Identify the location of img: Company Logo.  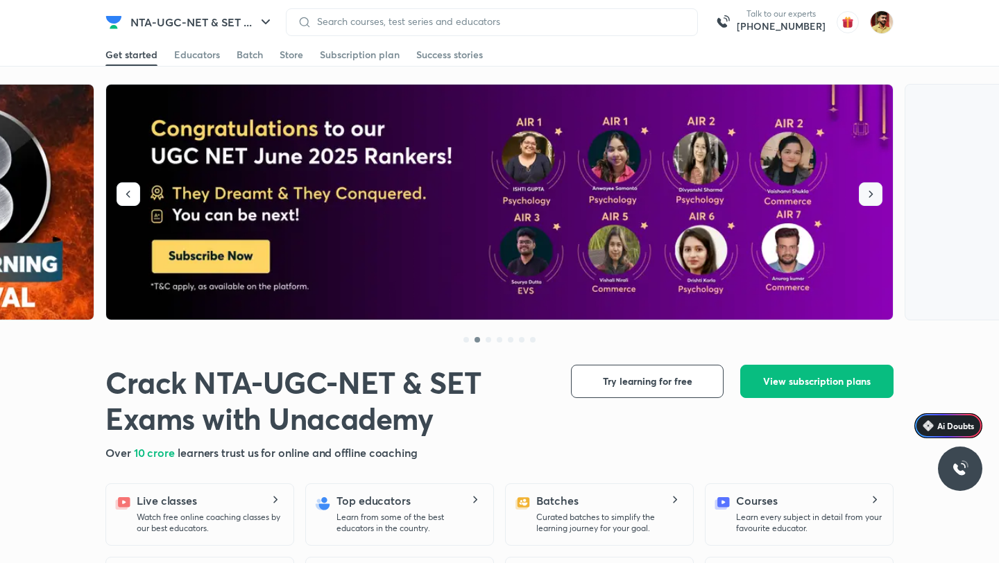
(114, 22).